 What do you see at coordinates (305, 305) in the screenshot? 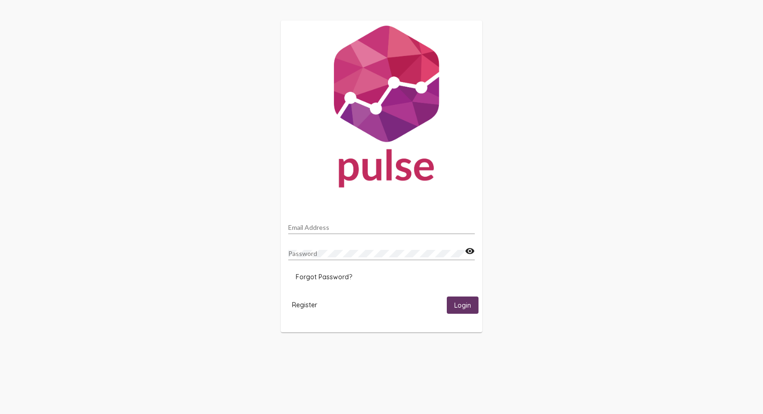
I see `span: Register` at bounding box center [305, 305].